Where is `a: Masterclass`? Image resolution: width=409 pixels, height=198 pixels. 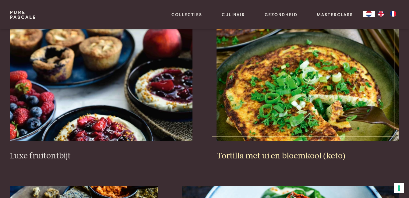 a: Masterclass is located at coordinates (335, 14).